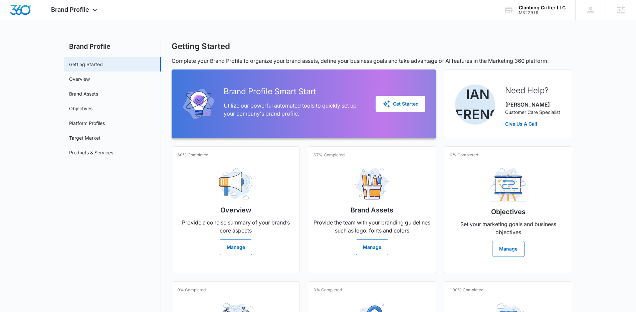 The image size is (636, 312). Describe the element at coordinates (193, 155) in the screenshot. I see `p: 60% Completed` at that location.